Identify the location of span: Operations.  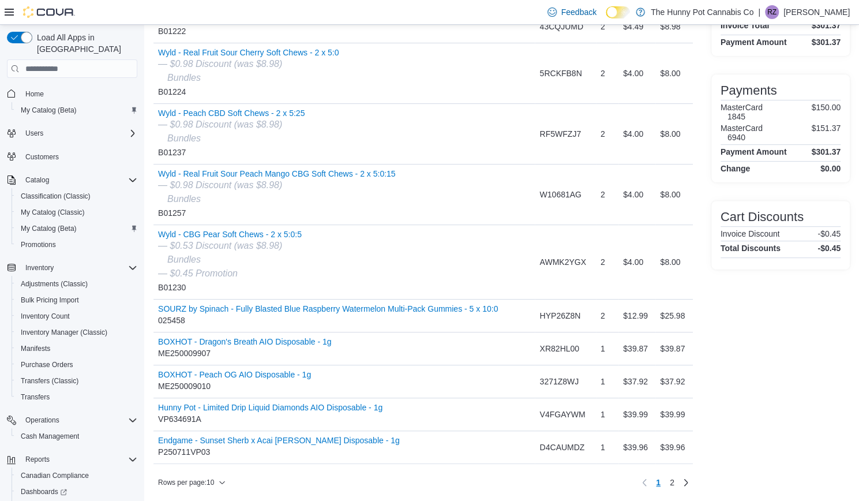
(79, 420).